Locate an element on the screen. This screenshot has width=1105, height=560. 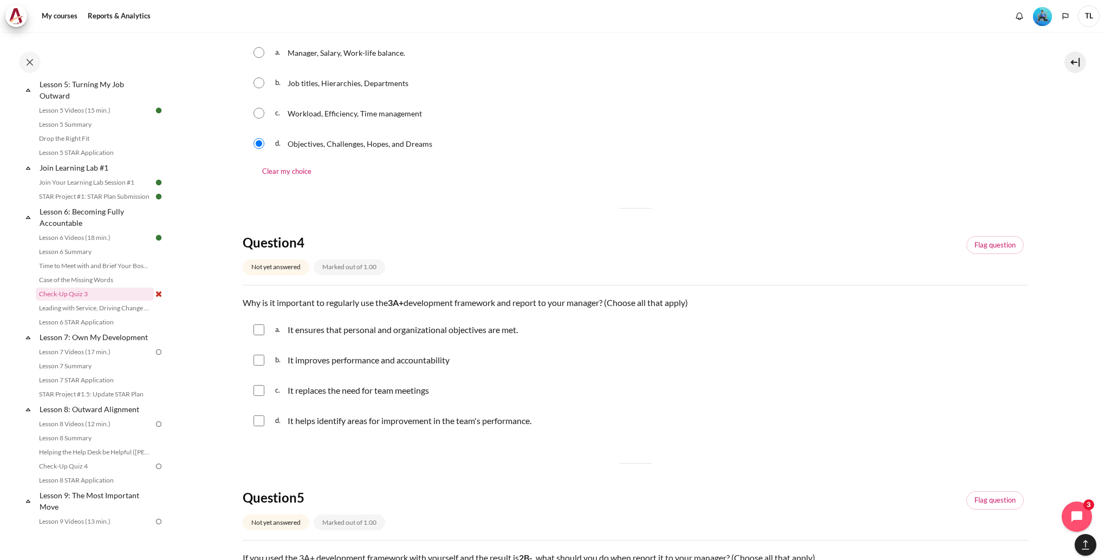
a: Lesson 8 STAR Application is located at coordinates (95, 480).